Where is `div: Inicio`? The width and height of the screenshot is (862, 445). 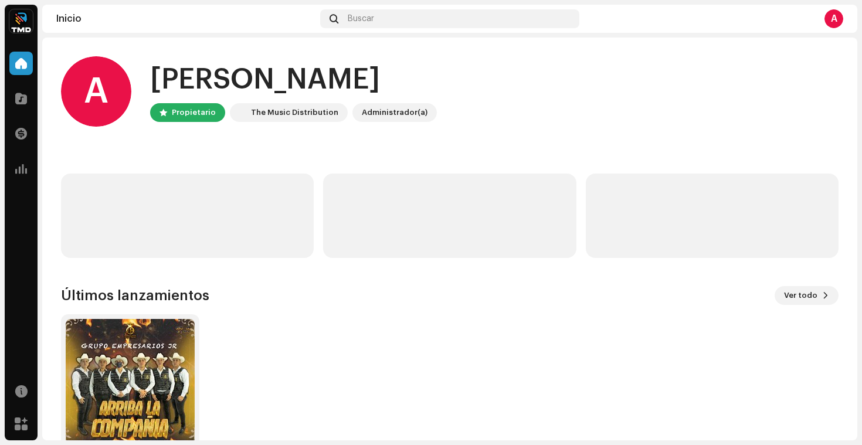
div: Inicio is located at coordinates (186, 19).